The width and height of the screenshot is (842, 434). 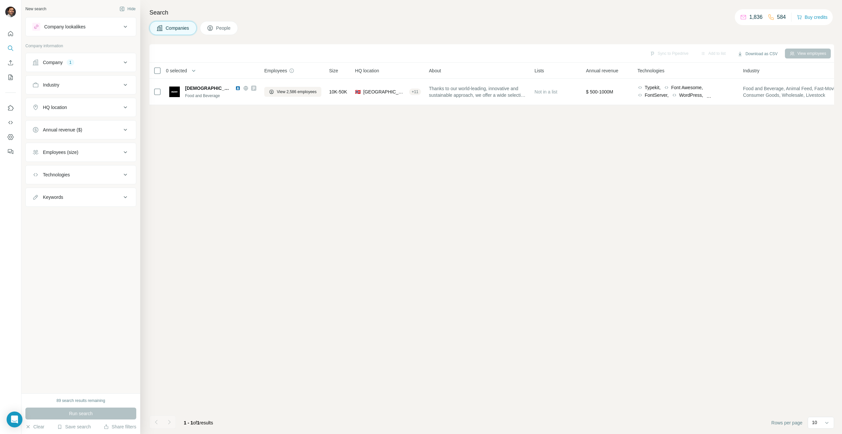 What do you see at coordinates (11, 48) in the screenshot?
I see `button: Search` at bounding box center [11, 48].